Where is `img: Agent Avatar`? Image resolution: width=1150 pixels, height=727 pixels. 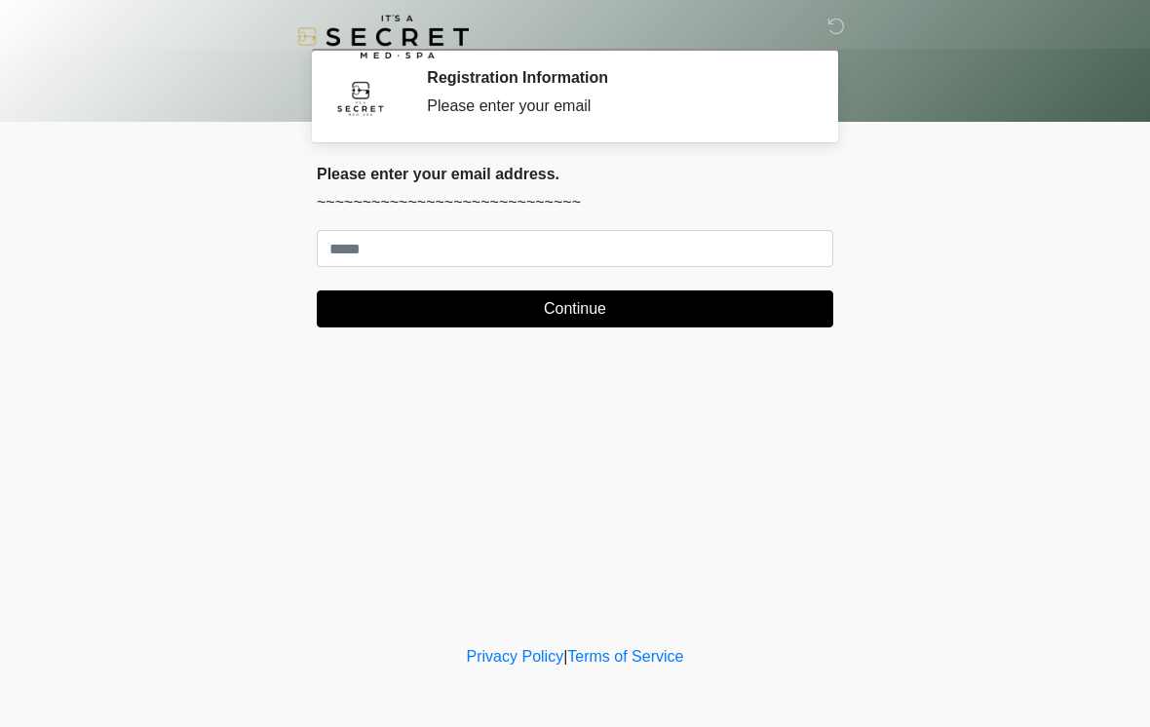
img: Agent Avatar is located at coordinates (361, 97).